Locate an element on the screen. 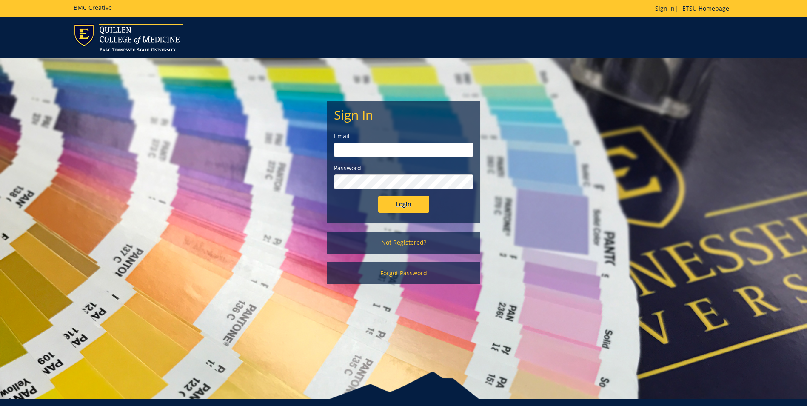 This screenshot has width=807, height=406. a: Not Registered? is located at coordinates (403, 242).